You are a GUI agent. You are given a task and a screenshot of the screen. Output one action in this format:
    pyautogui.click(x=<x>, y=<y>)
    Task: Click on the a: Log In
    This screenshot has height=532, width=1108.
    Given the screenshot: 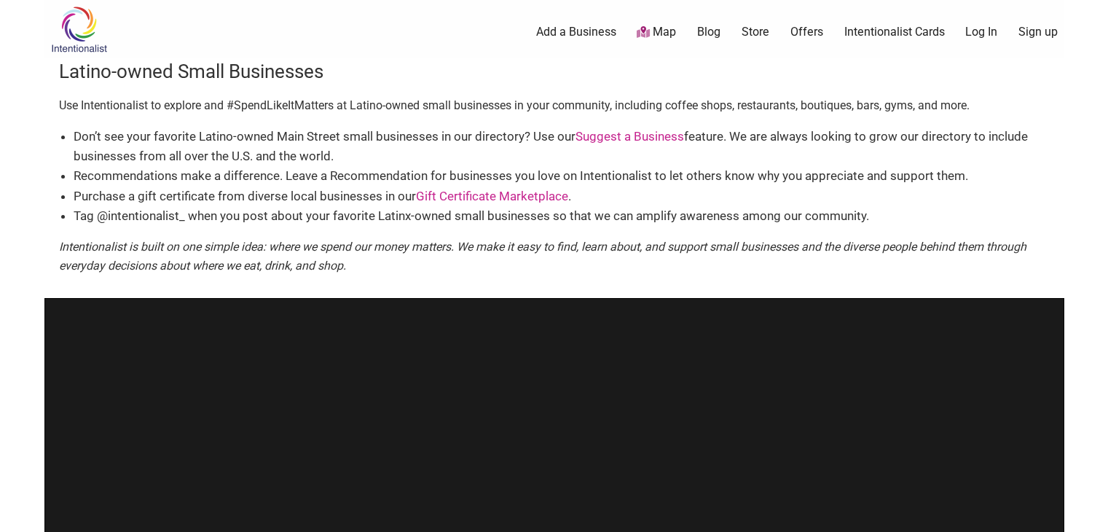 What is the action you would take?
    pyautogui.click(x=982, y=32)
    